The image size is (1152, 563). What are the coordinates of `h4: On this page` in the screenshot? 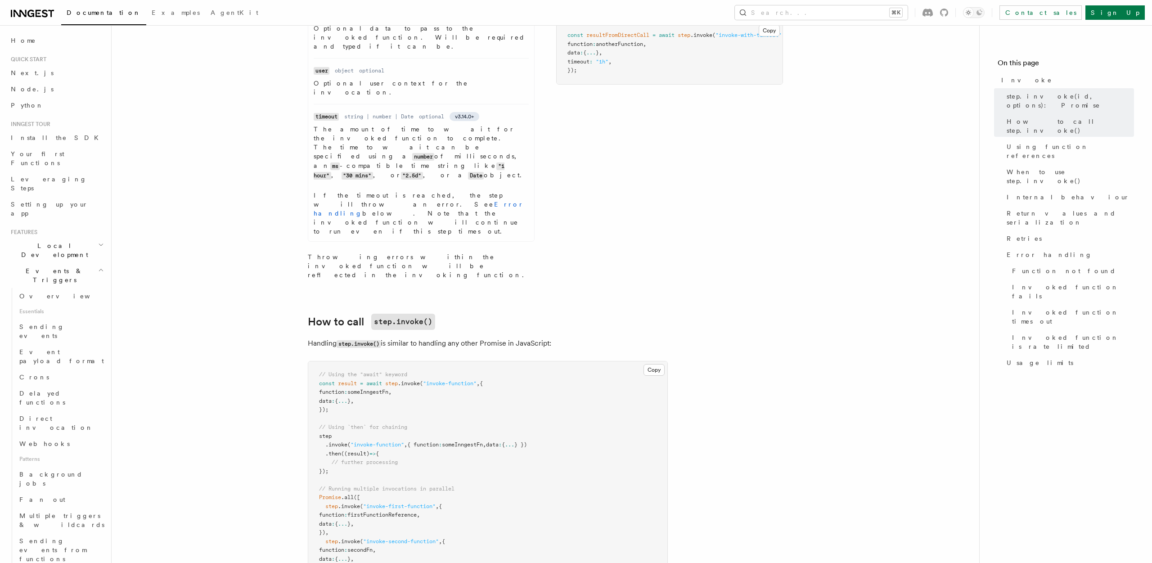 It's located at (1066, 65).